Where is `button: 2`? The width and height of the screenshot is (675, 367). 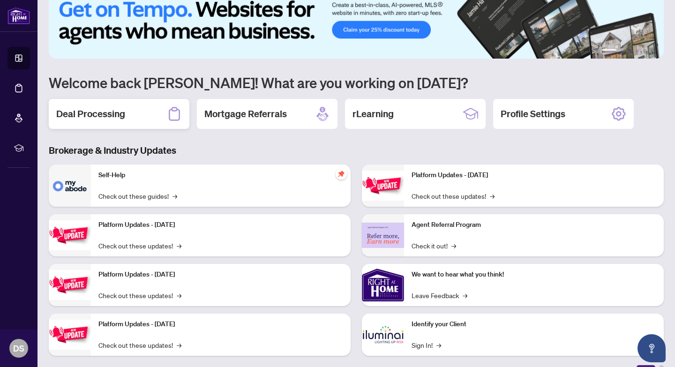 button: 2 is located at coordinates (623, 51).